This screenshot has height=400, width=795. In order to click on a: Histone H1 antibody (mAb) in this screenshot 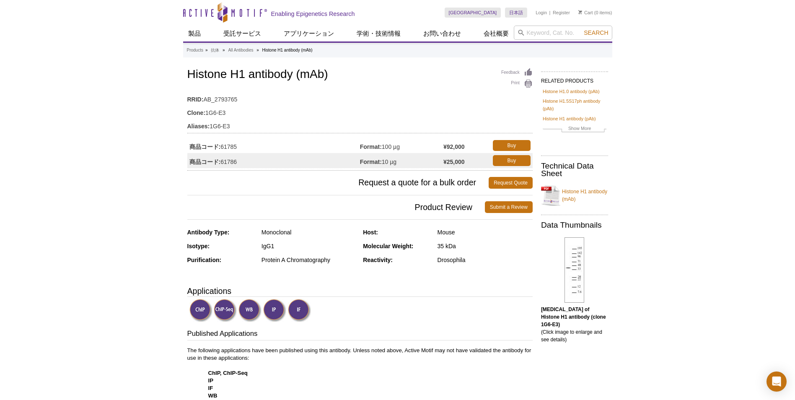, I will do `click(575, 195)`.